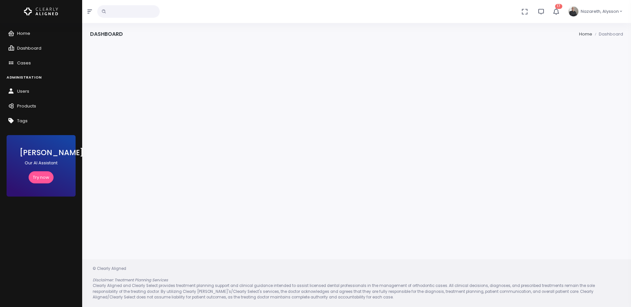 The height and width of the screenshot is (307, 631). I want to click on img: Header Avatar, so click(574, 12).